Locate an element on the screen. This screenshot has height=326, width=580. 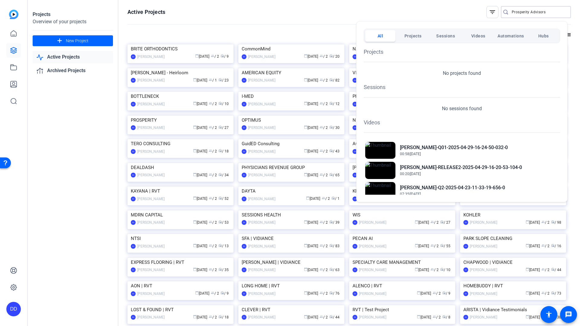
p: No sessions found is located at coordinates (462, 109).